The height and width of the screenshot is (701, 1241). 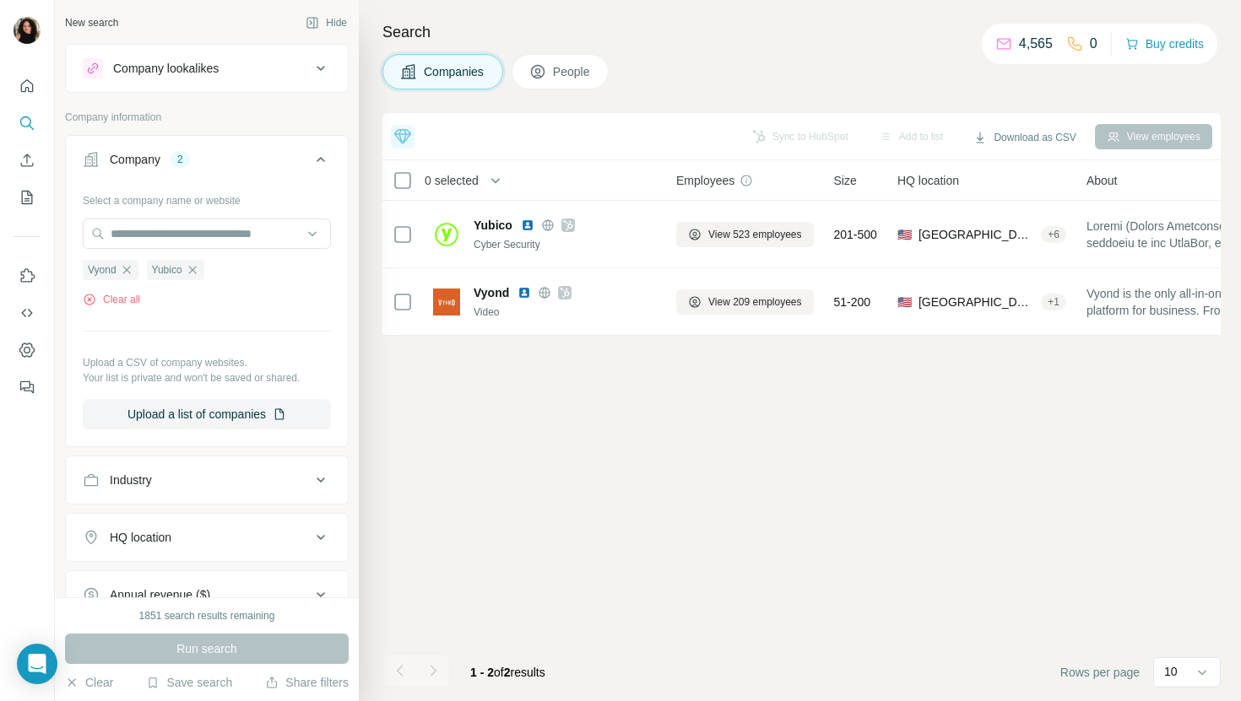 I want to click on button: Share filters, so click(x=306, y=683).